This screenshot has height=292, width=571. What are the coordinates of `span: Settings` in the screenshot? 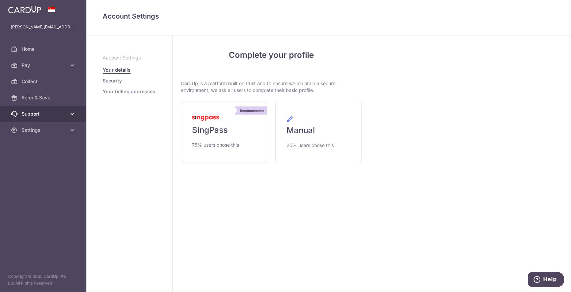 It's located at (44, 130).